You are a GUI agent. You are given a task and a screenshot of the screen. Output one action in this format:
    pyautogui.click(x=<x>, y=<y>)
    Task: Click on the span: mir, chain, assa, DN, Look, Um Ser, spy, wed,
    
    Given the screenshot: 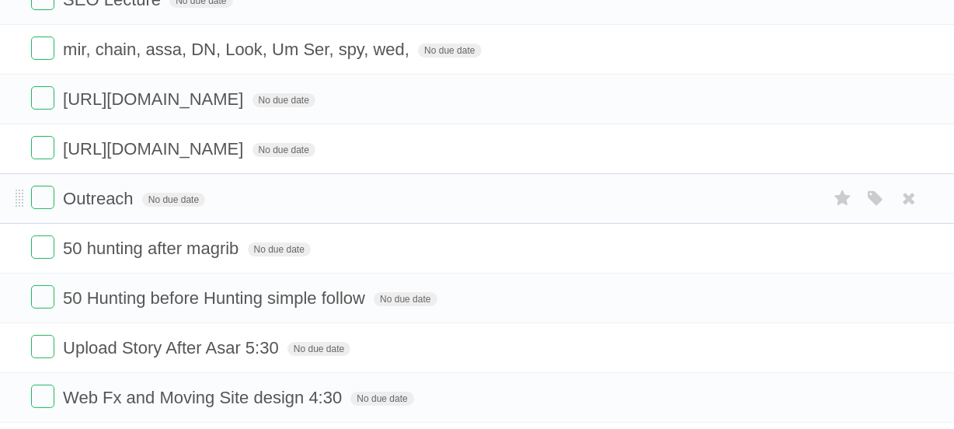 What is the action you would take?
    pyautogui.click(x=238, y=49)
    